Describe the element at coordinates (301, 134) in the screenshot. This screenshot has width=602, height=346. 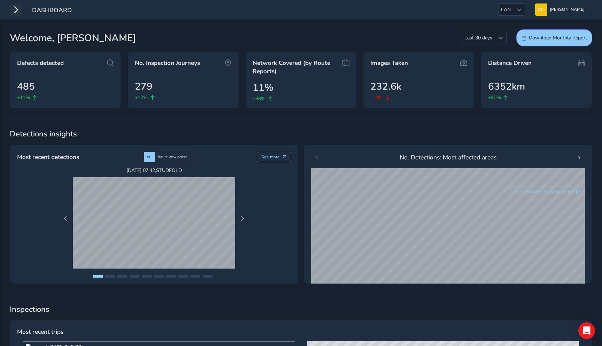
I see `span: Detections insights` at that location.